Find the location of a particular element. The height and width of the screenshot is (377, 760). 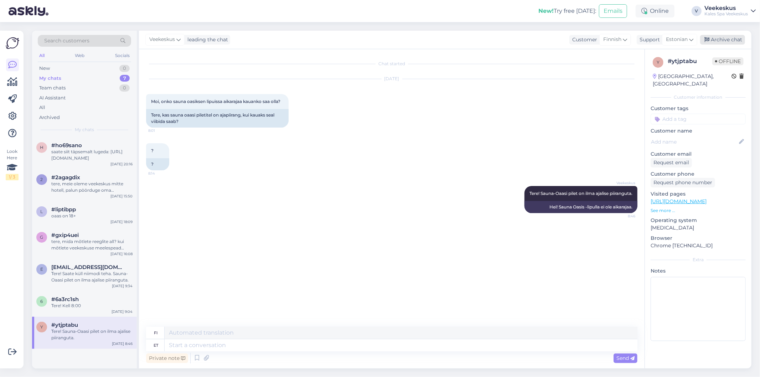

div: Socials is located at coordinates (122, 56).